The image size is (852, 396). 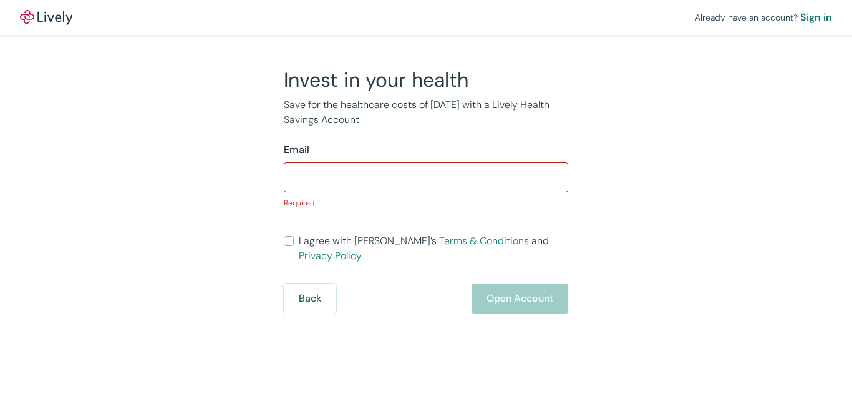 I want to click on button: Back, so click(x=310, y=298).